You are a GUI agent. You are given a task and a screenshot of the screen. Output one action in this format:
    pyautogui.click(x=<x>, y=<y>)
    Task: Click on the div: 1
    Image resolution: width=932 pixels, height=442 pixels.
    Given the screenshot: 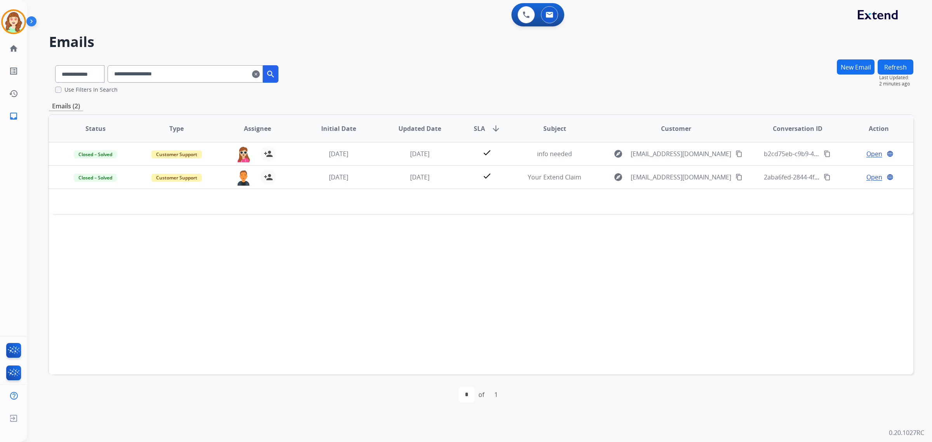 What is the action you would take?
    pyautogui.click(x=496, y=395)
    